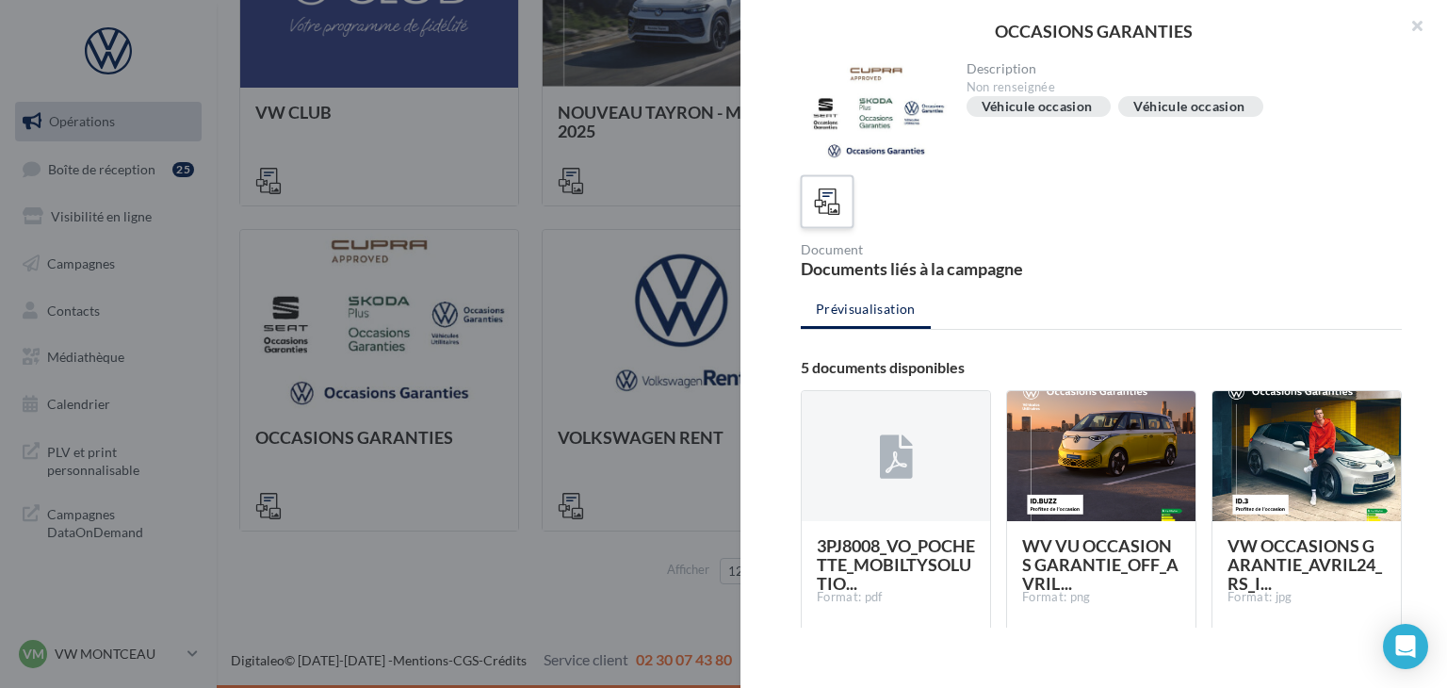 The height and width of the screenshot is (688, 1447). What do you see at coordinates (1177, 88) in the screenshot?
I see `div: Non renseignée` at bounding box center [1177, 88].